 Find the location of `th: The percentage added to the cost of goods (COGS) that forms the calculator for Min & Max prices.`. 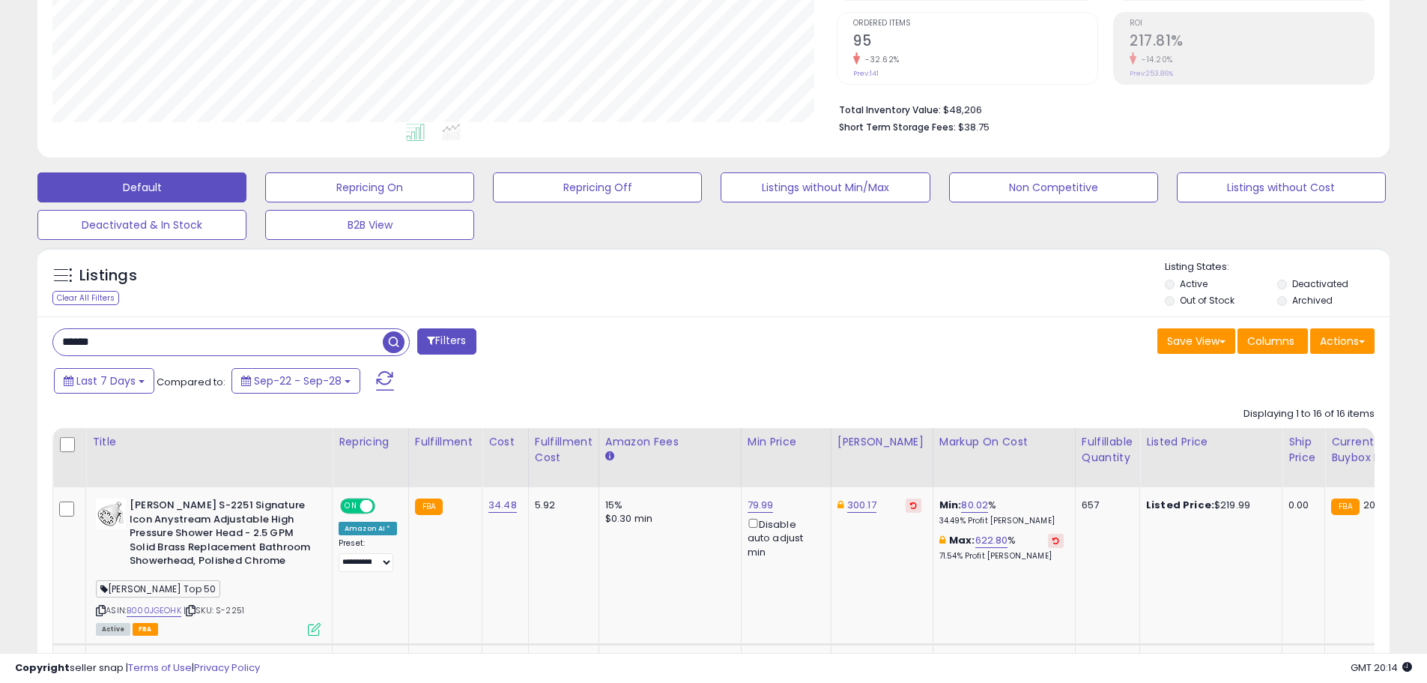

th: The percentage added to the cost of goods (COGS) that forms the calculator for Min & Max prices. is located at coordinates (1004, 457).